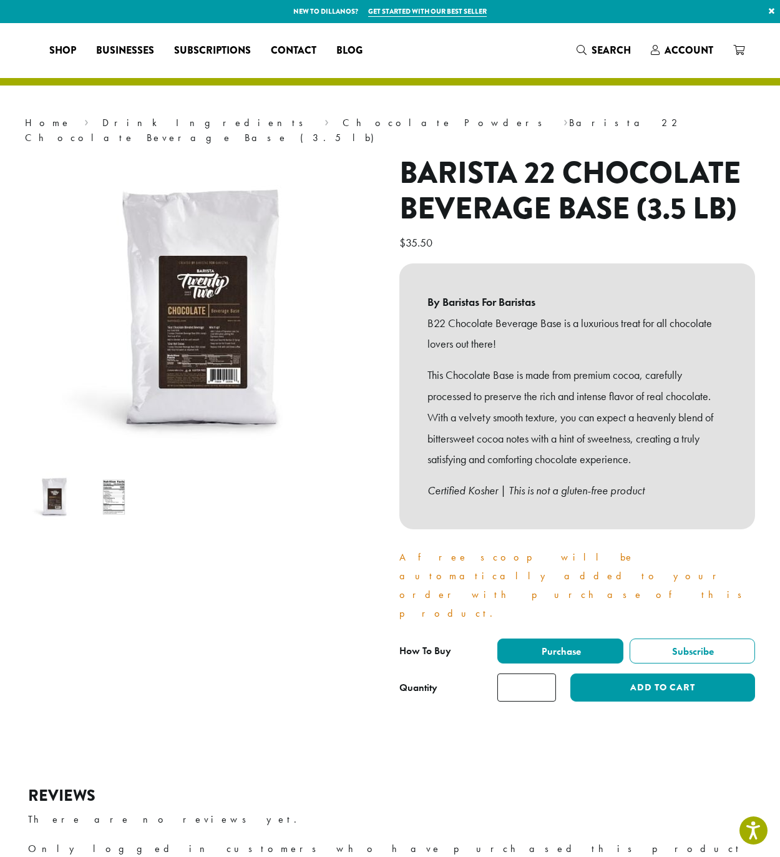 This screenshot has width=780, height=857. What do you see at coordinates (604, 50) in the screenshot?
I see `a: Search` at bounding box center [604, 50].